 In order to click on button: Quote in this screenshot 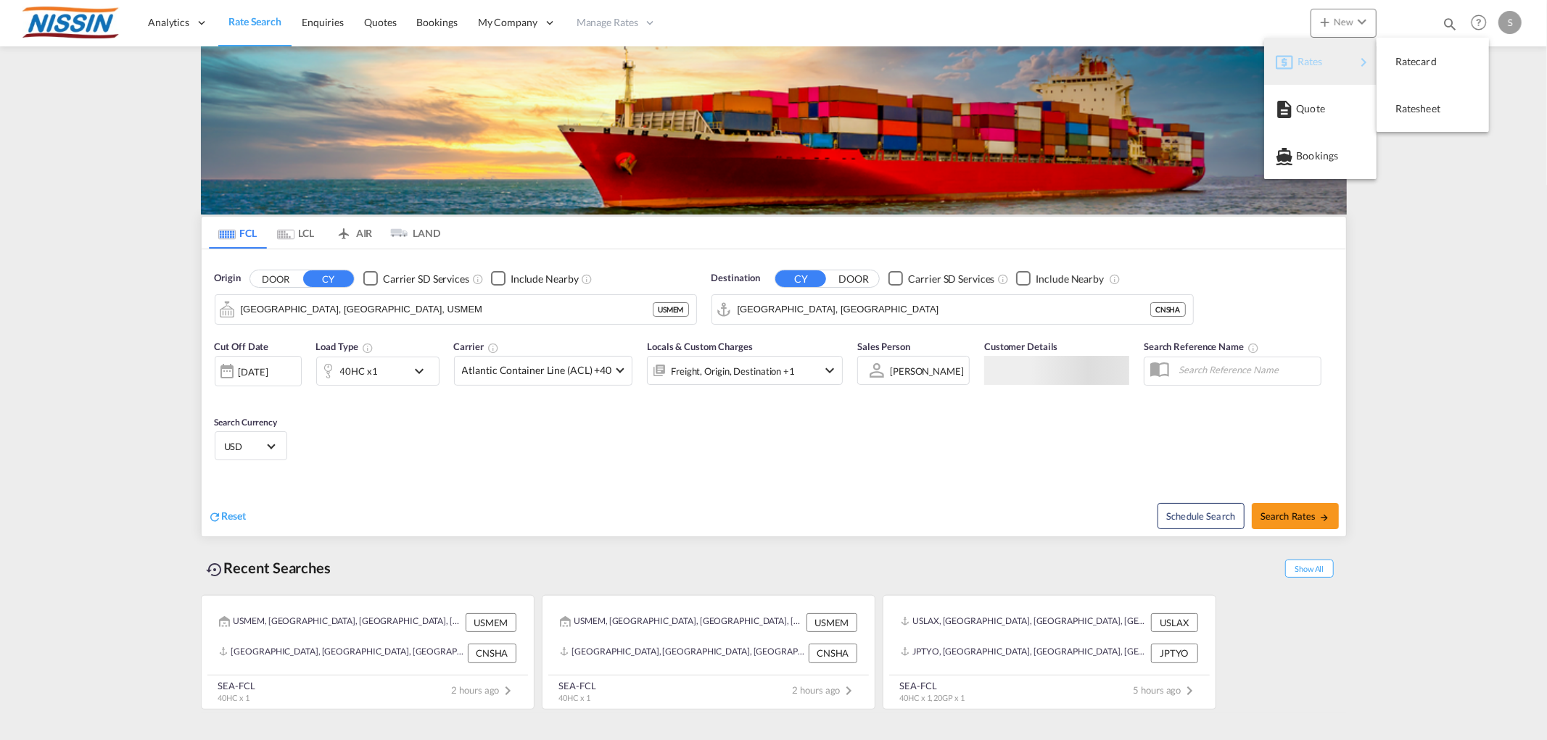, I will do `click(1320, 108)`.